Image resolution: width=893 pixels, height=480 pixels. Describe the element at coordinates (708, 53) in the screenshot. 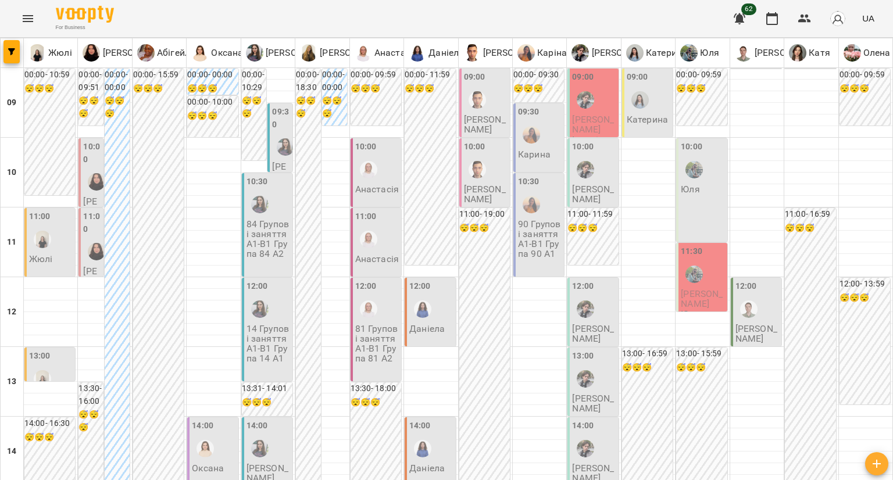

I see `p: Юля` at that location.